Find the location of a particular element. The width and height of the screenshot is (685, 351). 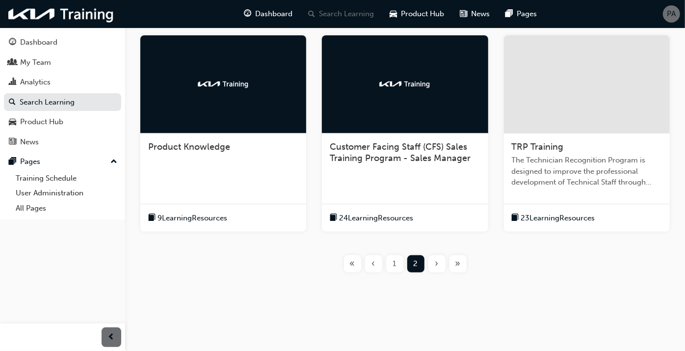

a: Training Schedule is located at coordinates (66, 178).